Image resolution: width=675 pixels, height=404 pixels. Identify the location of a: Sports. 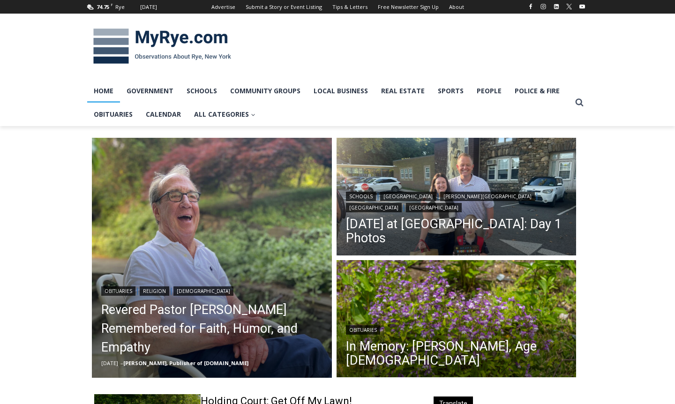
(450, 91).